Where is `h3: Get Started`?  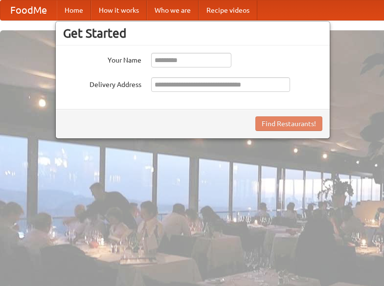
h3: Get Started is located at coordinates (193, 33).